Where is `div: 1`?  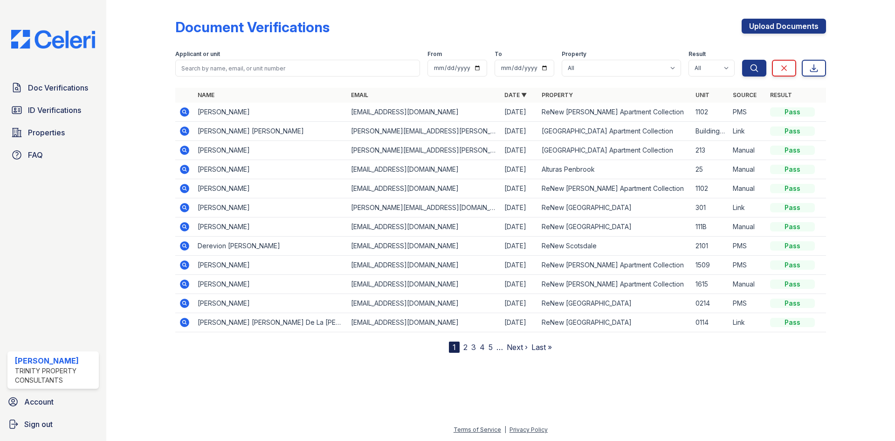 div: 1 is located at coordinates (454, 347).